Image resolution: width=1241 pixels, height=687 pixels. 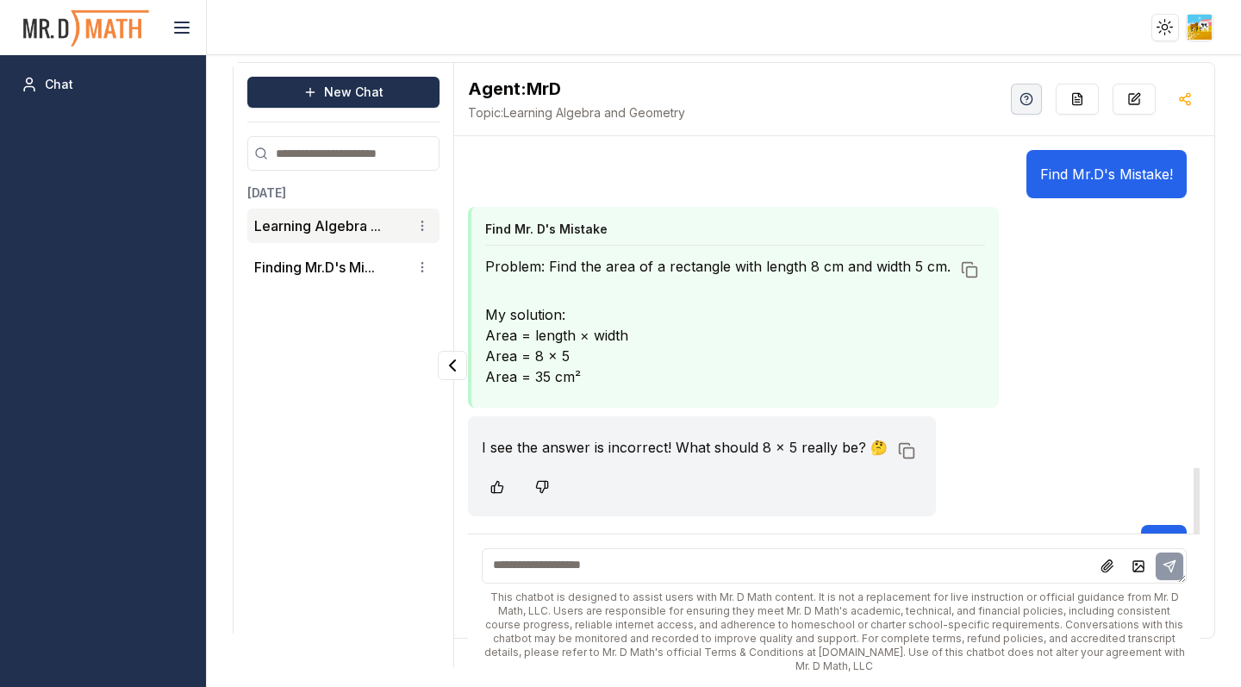 I want to click on button: Learning Algebra ..., so click(x=317, y=226).